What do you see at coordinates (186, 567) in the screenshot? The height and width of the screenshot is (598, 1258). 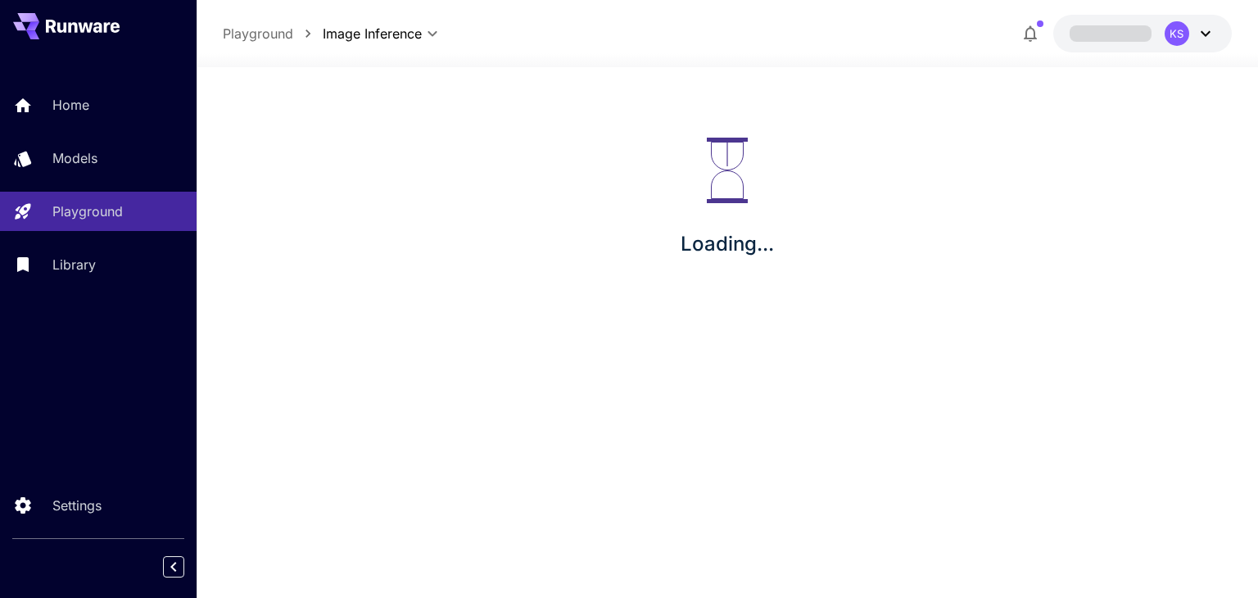 I see `div: Collapse sidebar` at bounding box center [186, 567].